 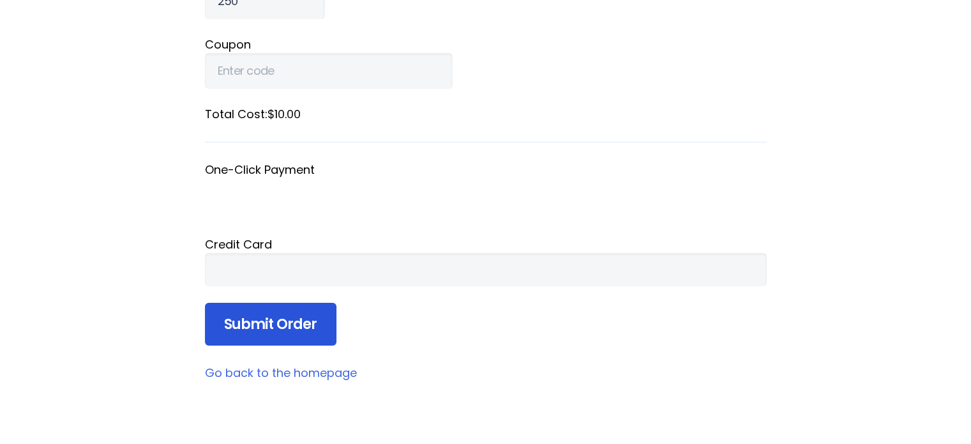 I want to click on input: Enter code, so click(x=329, y=71).